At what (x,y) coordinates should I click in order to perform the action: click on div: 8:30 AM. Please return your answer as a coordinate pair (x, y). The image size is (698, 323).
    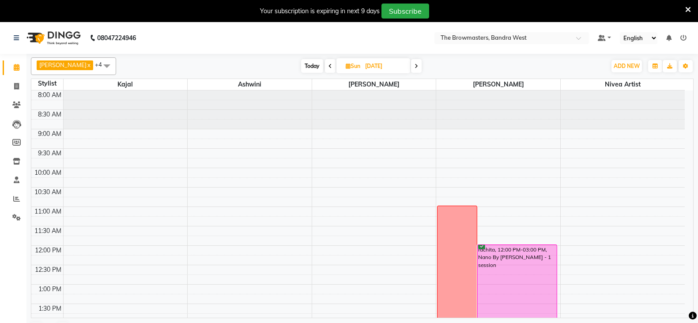
    Looking at the image, I should click on (49, 114).